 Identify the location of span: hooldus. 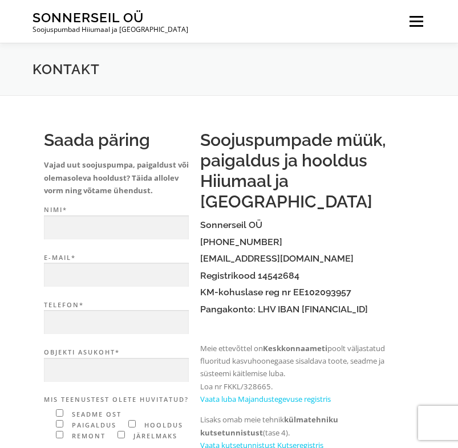
(162, 425).